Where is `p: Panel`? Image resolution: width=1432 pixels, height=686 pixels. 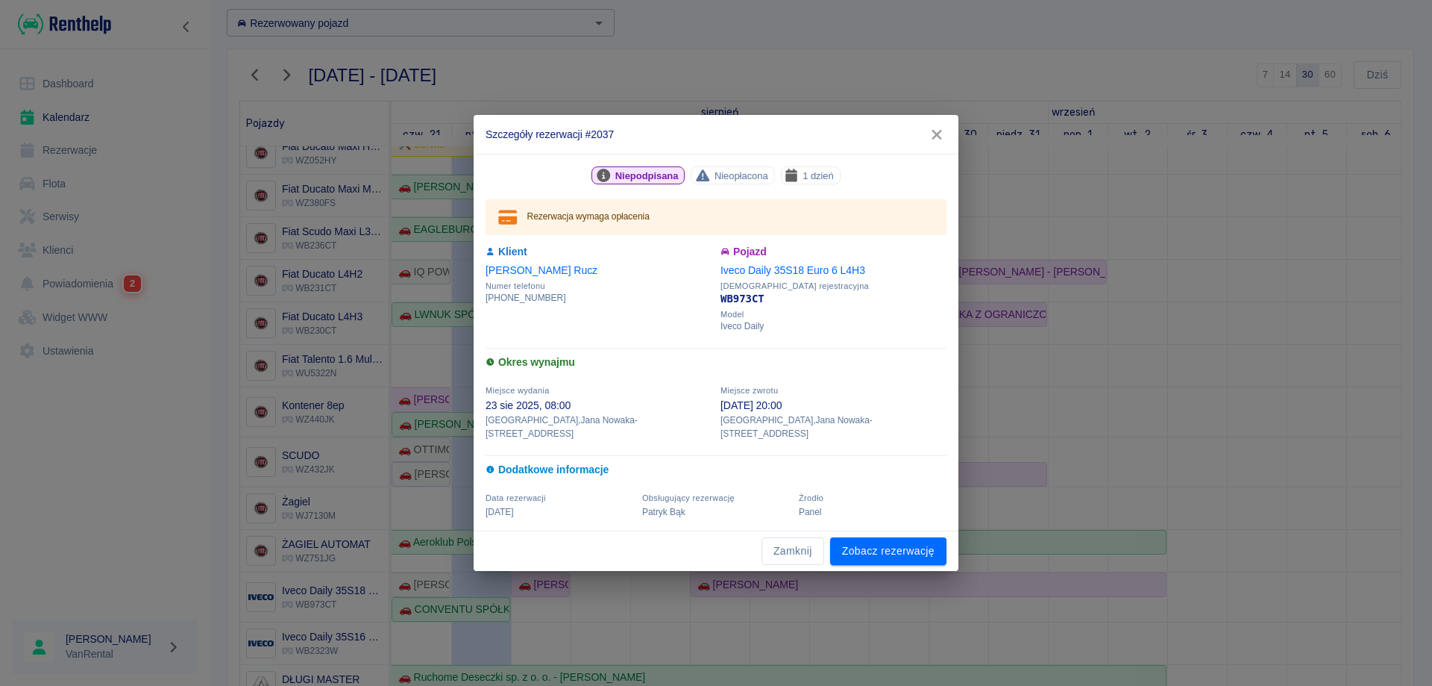
p: Panel is located at coordinates (873, 512).